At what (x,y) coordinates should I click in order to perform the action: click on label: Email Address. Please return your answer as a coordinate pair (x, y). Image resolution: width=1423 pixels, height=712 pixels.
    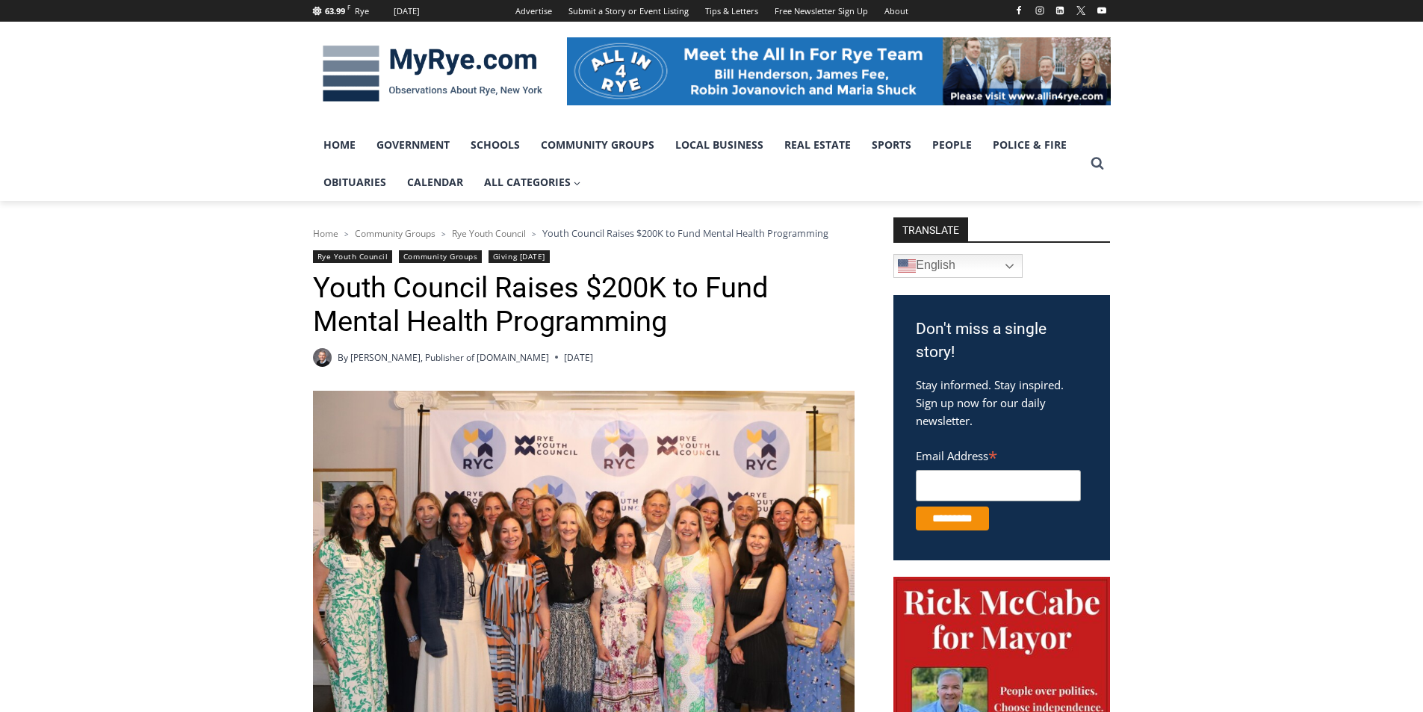
    Looking at the image, I should click on (998, 454).